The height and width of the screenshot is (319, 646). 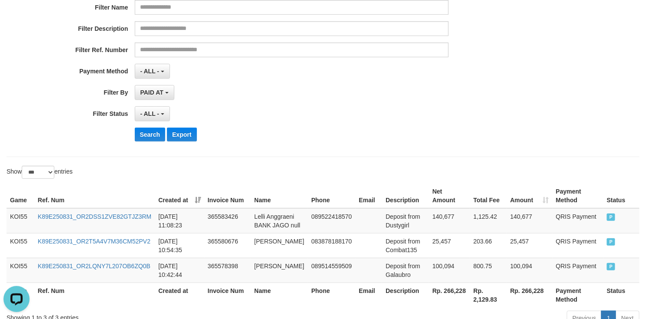 I want to click on button: Search, so click(x=150, y=135).